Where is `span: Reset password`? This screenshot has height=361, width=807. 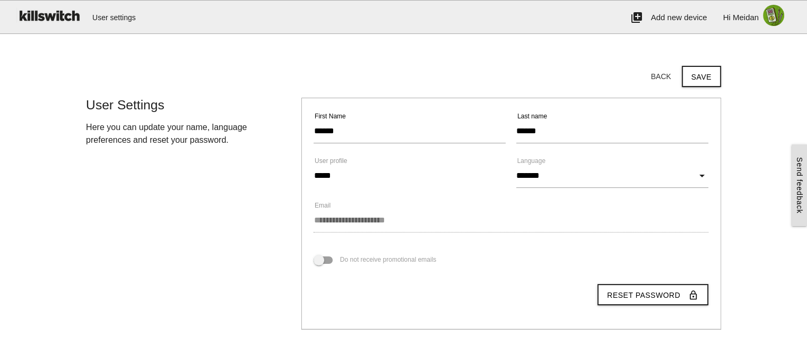
span: Reset password is located at coordinates (643, 295).